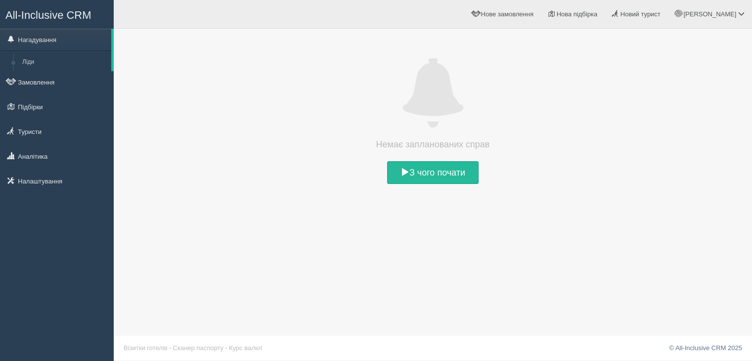 This screenshot has width=752, height=361. I want to click on a: Ліди, so click(64, 62).